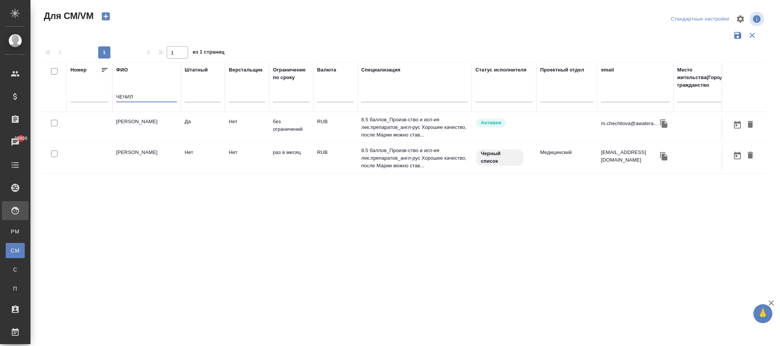  What do you see at coordinates (758, 19) in the screenshot?
I see `span: Посмотреть информацию` at bounding box center [758, 19].